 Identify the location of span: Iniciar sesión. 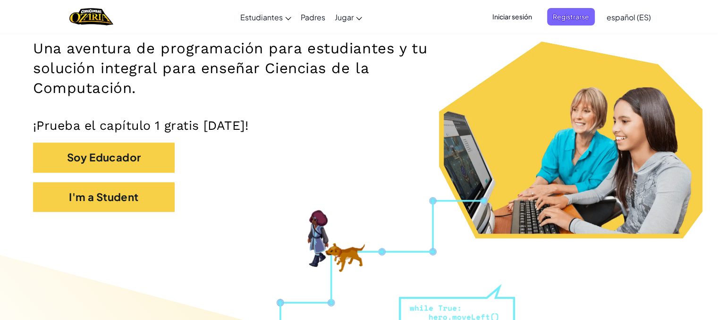
(512, 17).